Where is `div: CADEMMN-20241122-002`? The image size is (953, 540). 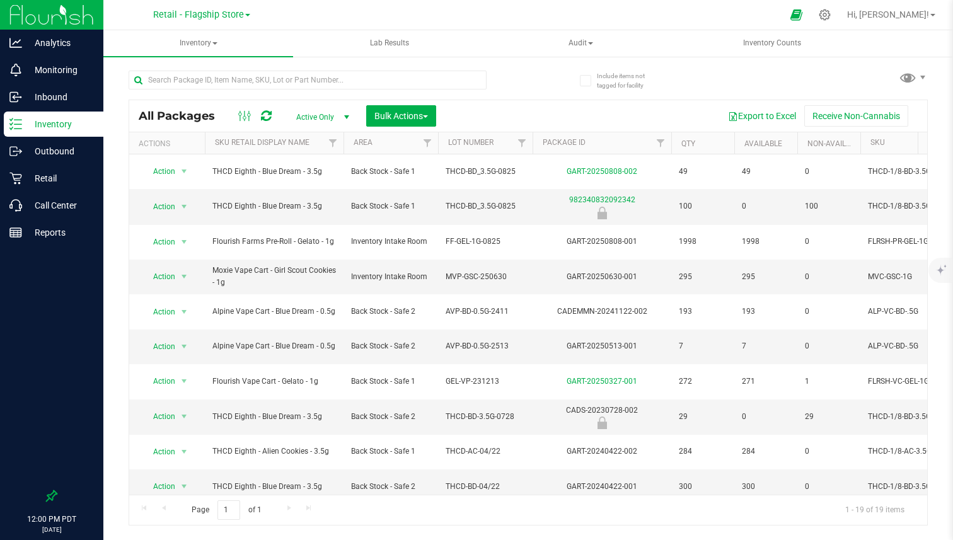 div: CADEMMN-20241122-002 is located at coordinates (602, 311).